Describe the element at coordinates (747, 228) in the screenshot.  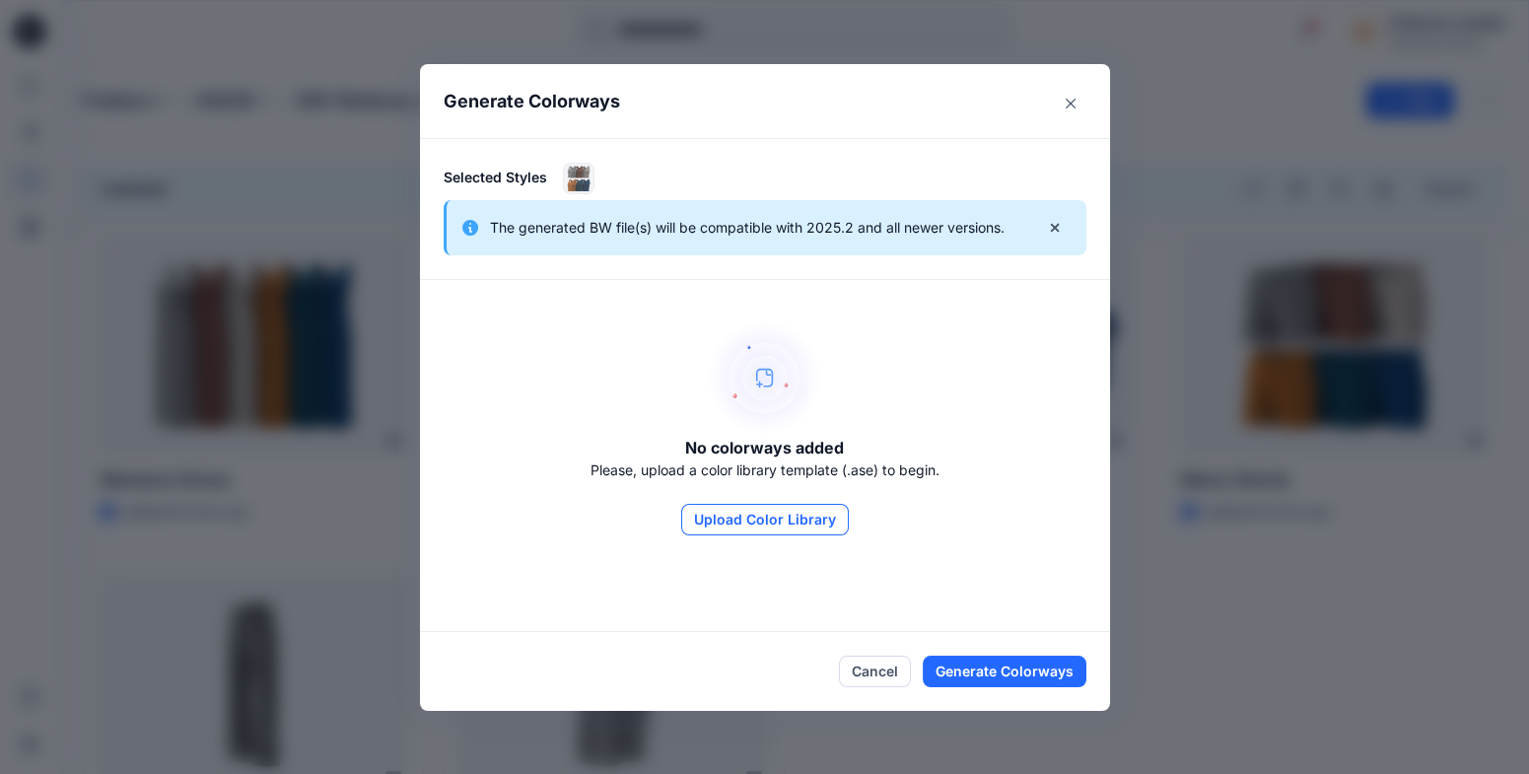
I see `p: The generated BW file(s) will be compatible with 2025.2 and all newer versions.` at that location.